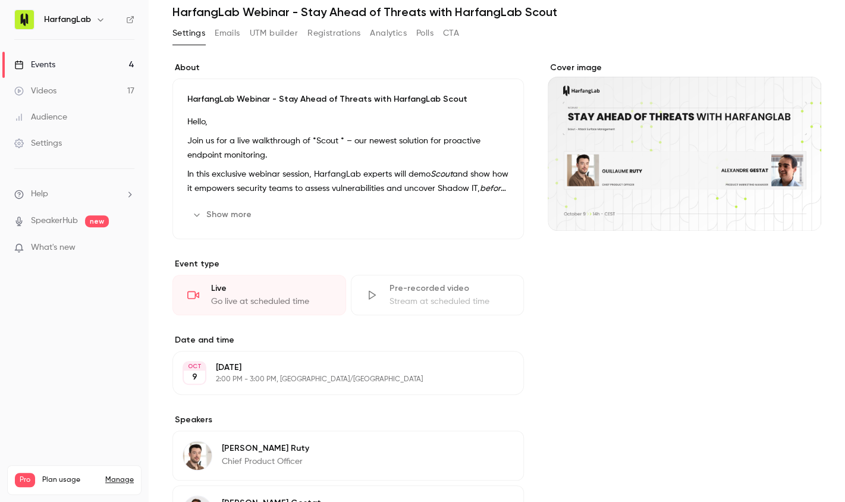 Image resolution: width=845 pixels, height=502 pixels. I want to click on button: UTM builder, so click(274, 33).